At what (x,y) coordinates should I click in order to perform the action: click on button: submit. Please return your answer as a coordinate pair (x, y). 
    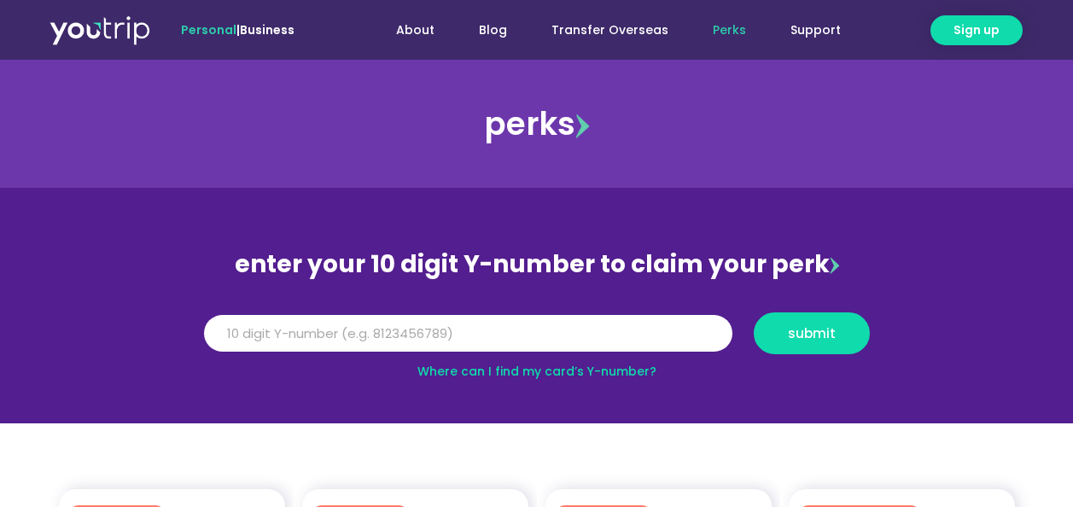
    Looking at the image, I should click on (812, 333).